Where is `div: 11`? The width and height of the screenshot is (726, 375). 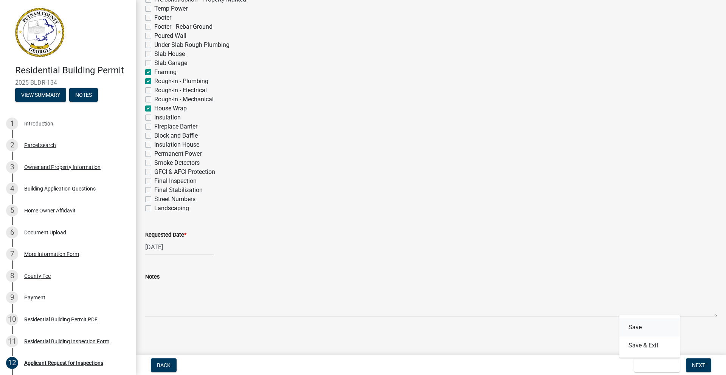
div: 11 is located at coordinates (12, 342).